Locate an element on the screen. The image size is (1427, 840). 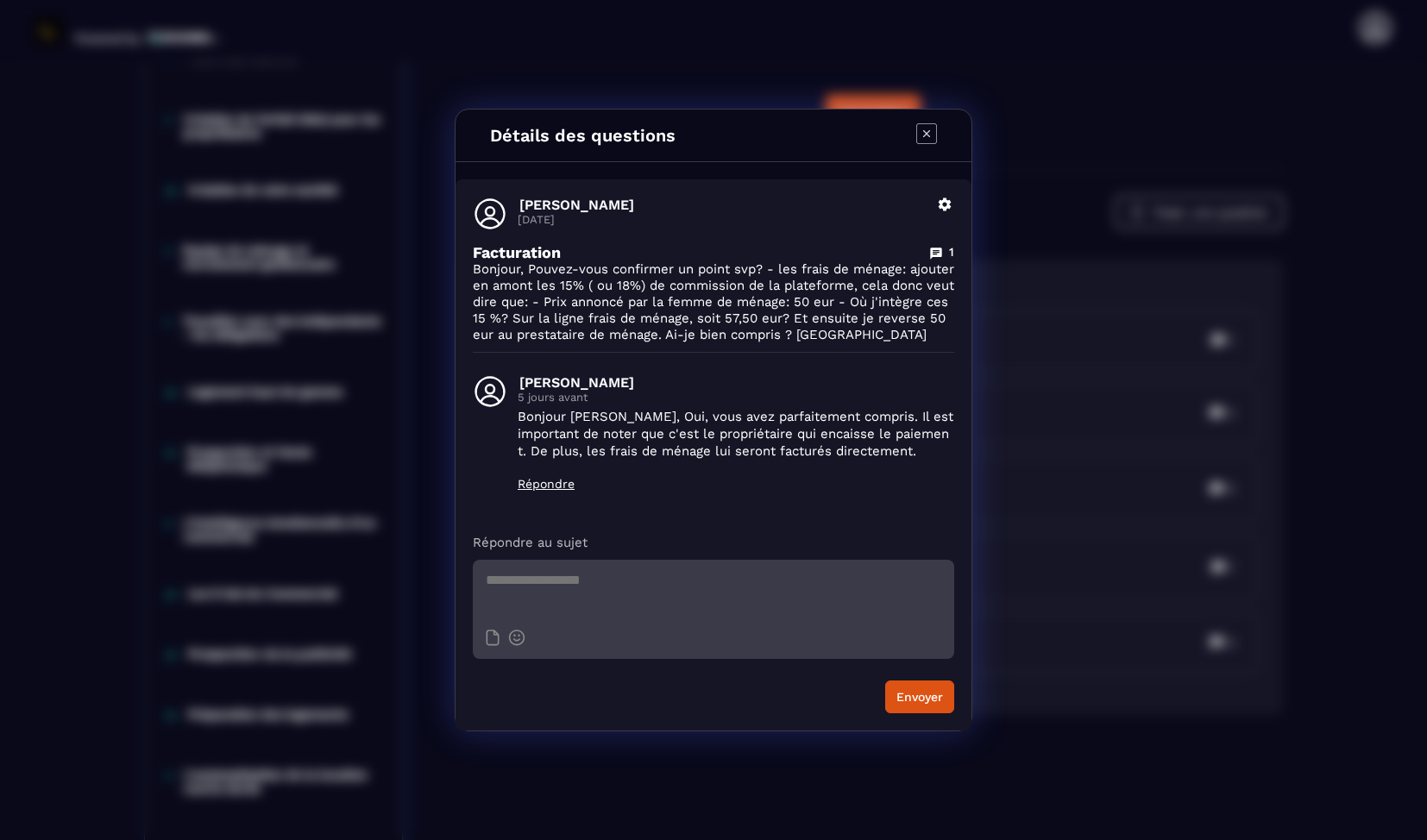
p: 5 jours avant is located at coordinates (736, 396).